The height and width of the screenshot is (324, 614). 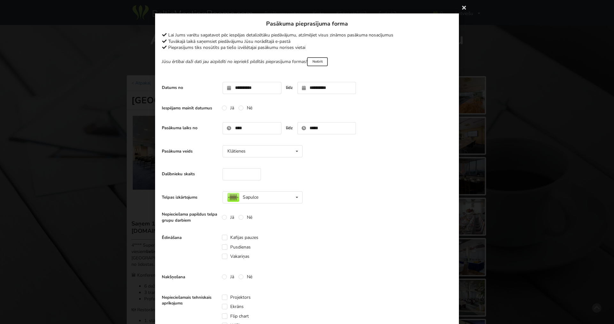 What do you see at coordinates (307, 24) in the screenshot?
I see `h3: Pasākuma pieprasījuma forma` at bounding box center [307, 24].